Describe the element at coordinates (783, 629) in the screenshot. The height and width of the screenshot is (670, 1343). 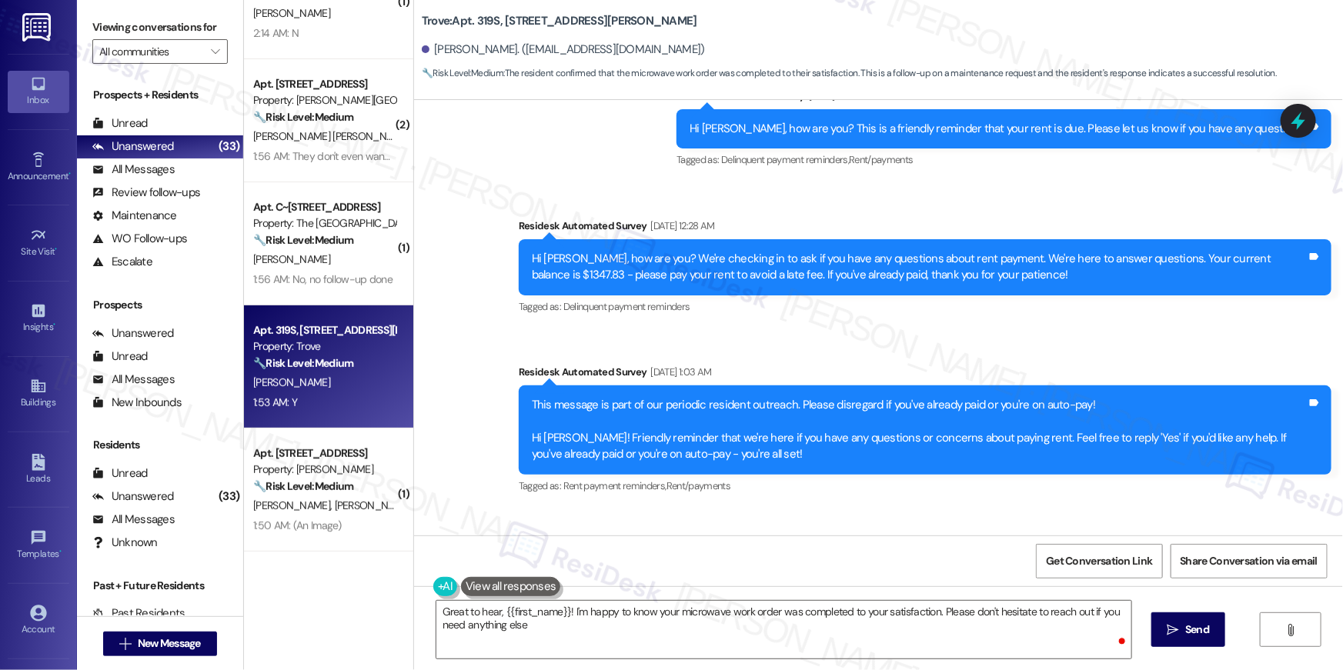
I see `textarea: To enrich screen reader interactions, please activate Accessibility in Grammarly extension settings` at that location.